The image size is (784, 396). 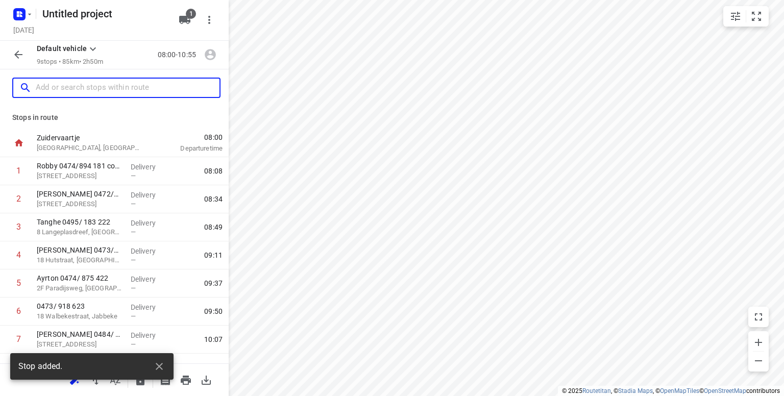 What do you see at coordinates (80, 204) in the screenshot?
I see `p: 35 Stuiversstraat, Oostkamp` at bounding box center [80, 204].